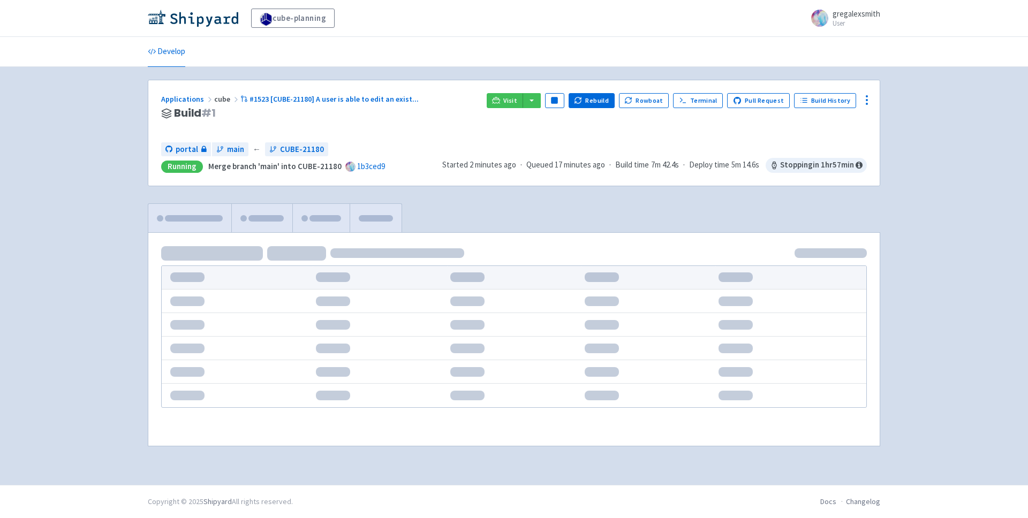  What do you see at coordinates (334, 99) in the screenshot?
I see `span: #1523 [CUBE-21180] A user is able to edit an exist ...` at bounding box center [334, 99].